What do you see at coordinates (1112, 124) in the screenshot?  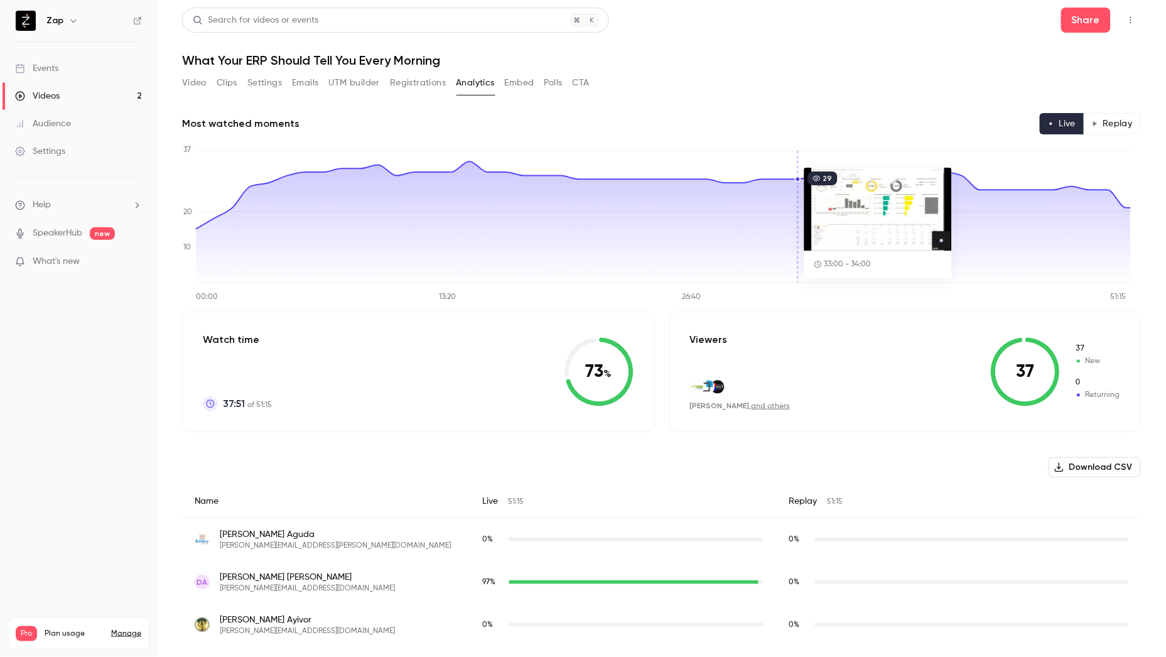 I see `button: Replay` at bounding box center [1112, 124].